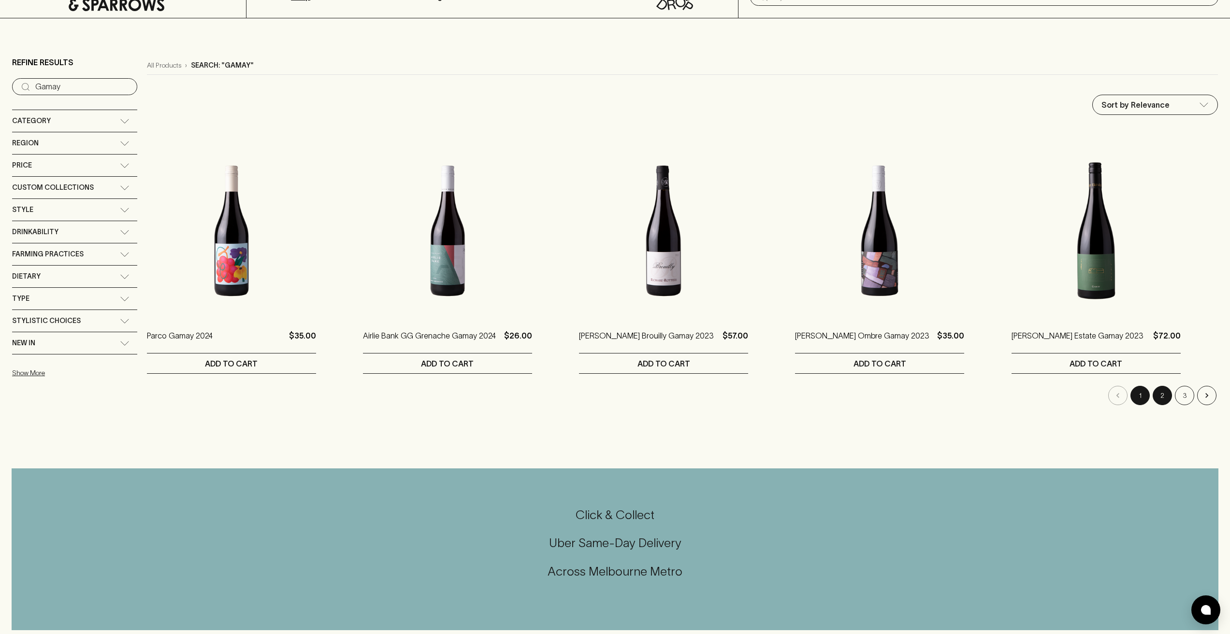  What do you see at coordinates (222, 65) in the screenshot?
I see `p: Search: "Gamay"` at bounding box center [222, 65].